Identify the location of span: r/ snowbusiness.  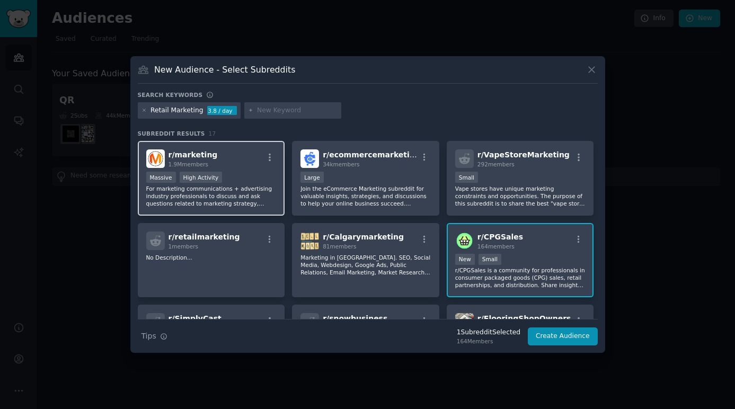
(355, 319).